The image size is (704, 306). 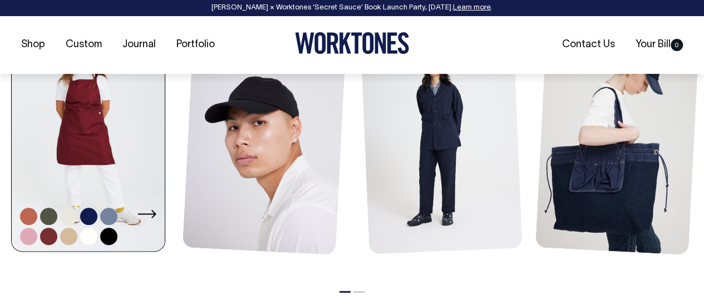 What do you see at coordinates (359, 292) in the screenshot?
I see `button: 2 of 2` at bounding box center [359, 292].